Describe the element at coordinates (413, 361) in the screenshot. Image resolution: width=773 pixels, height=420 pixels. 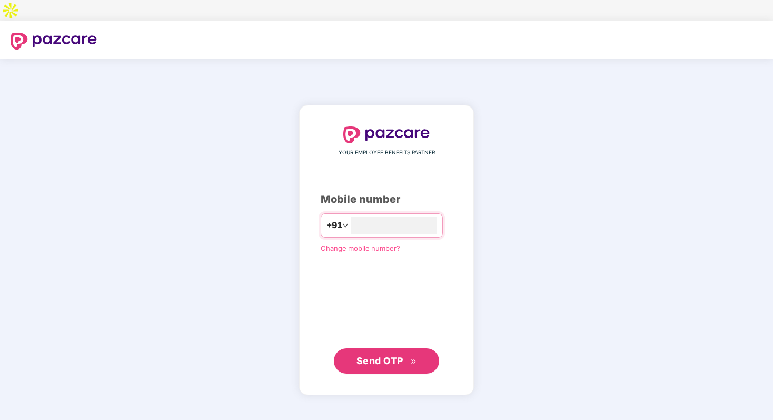
I see `span: double-right` at that location.